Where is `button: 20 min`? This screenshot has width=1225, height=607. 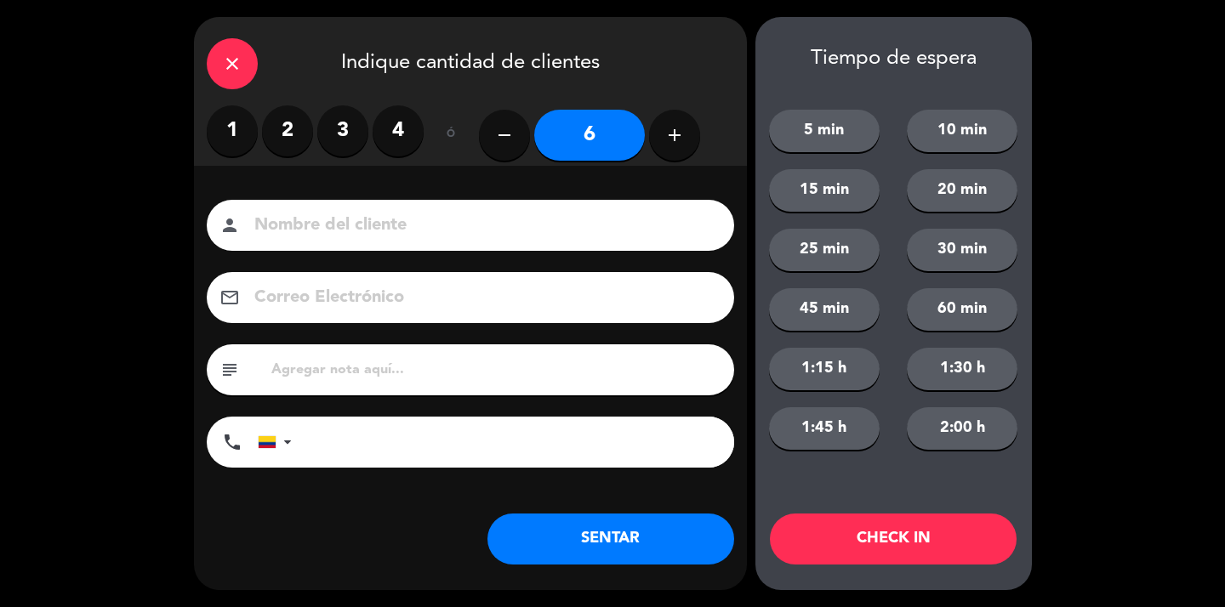
button: 20 min is located at coordinates (962, 190).